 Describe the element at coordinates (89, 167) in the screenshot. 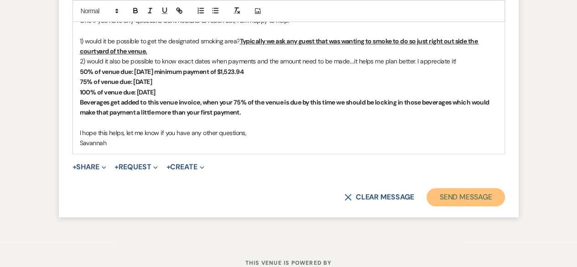

I see `button: Share` at that location.